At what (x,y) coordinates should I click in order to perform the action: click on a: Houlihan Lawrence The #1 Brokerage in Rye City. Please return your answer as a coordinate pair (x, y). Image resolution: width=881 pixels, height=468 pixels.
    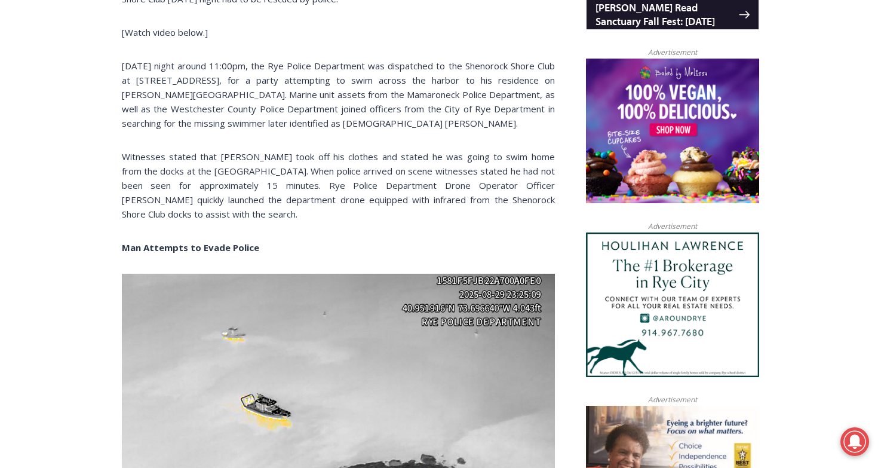
    Looking at the image, I should click on (673, 305).